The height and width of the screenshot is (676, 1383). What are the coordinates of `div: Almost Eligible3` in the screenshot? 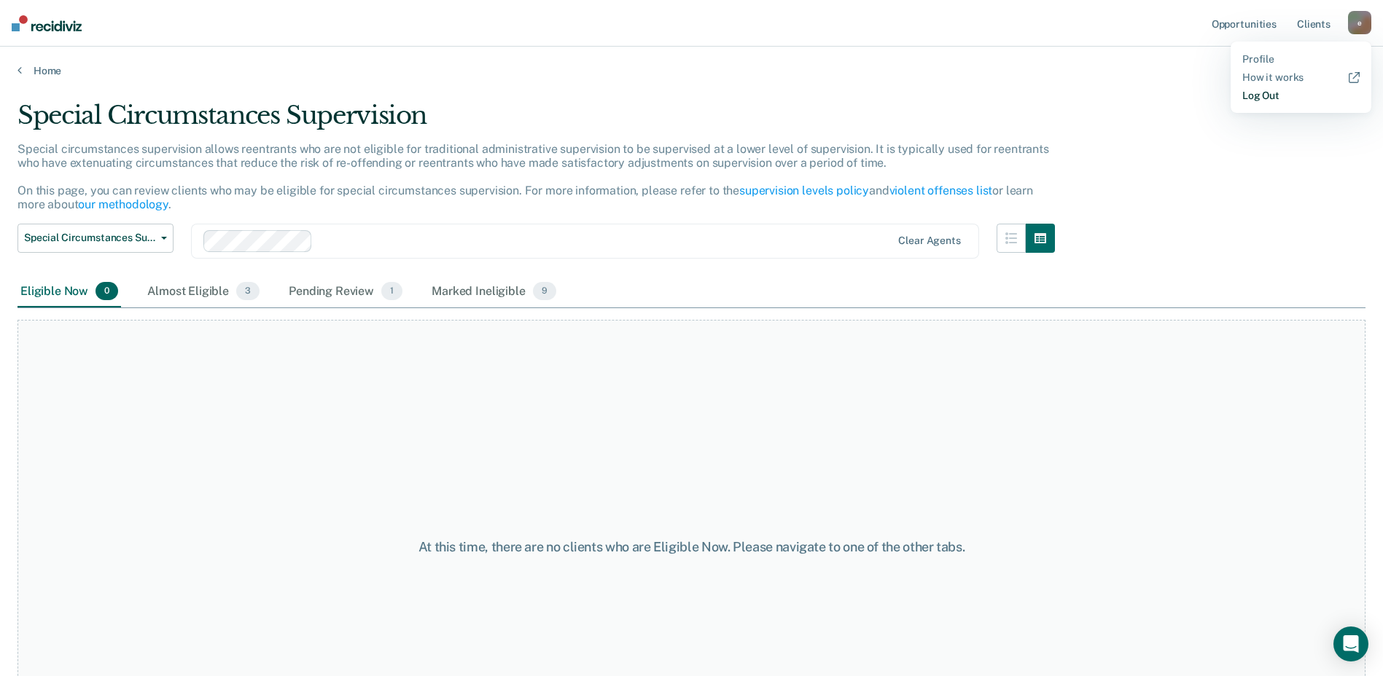 It's located at (203, 292).